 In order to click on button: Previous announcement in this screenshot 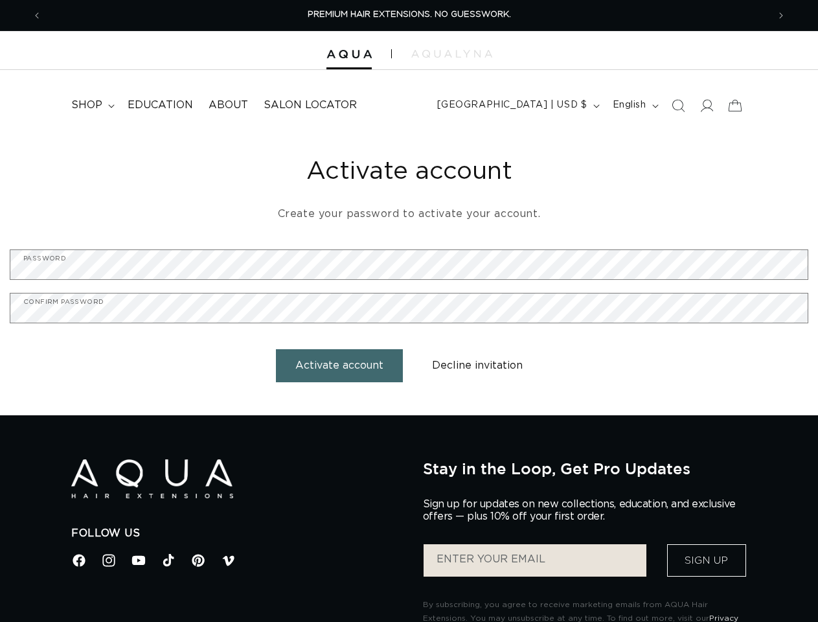, I will do `click(37, 16)`.